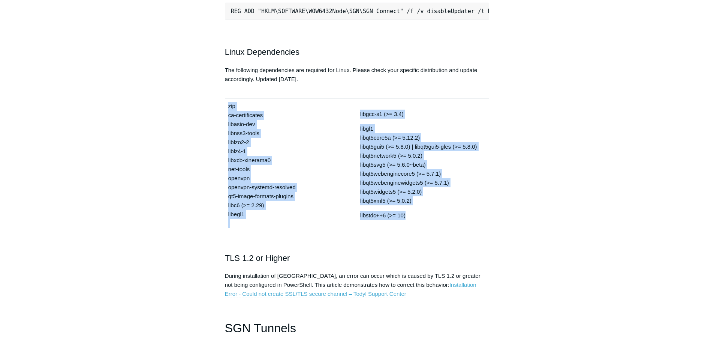  I want to click on pre: REG ADD "HKLM\SOFTWARE\WOW6432Node\SGN\SGN Connect" /f /v disableUpdater /t REG_SZ /d 1, so click(357, 11).